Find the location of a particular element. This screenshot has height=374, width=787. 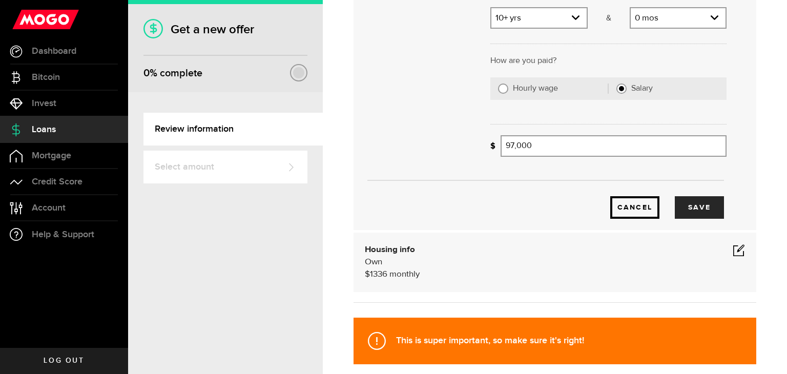

span: Invest is located at coordinates (44, 104).